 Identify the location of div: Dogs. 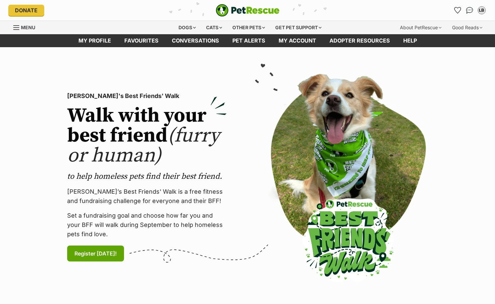
(187, 28).